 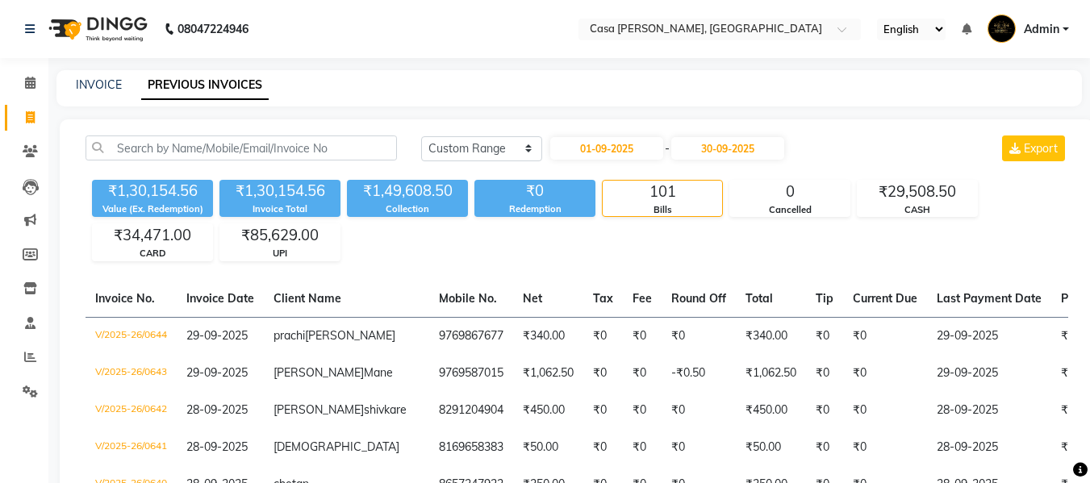 What do you see at coordinates (131, 336) in the screenshot?
I see `td: V/2025-26/0644` at bounding box center [131, 336].